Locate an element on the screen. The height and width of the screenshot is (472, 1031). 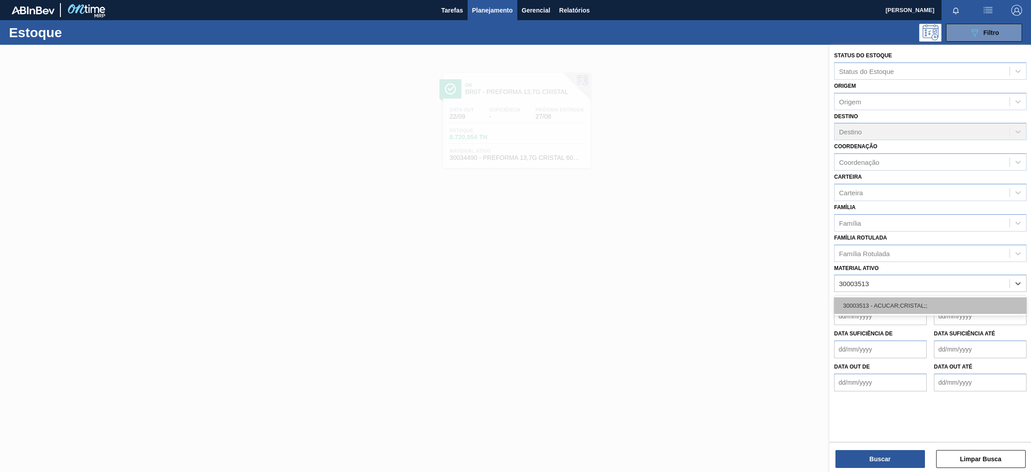
span: Planejamento is located at coordinates (492, 10).